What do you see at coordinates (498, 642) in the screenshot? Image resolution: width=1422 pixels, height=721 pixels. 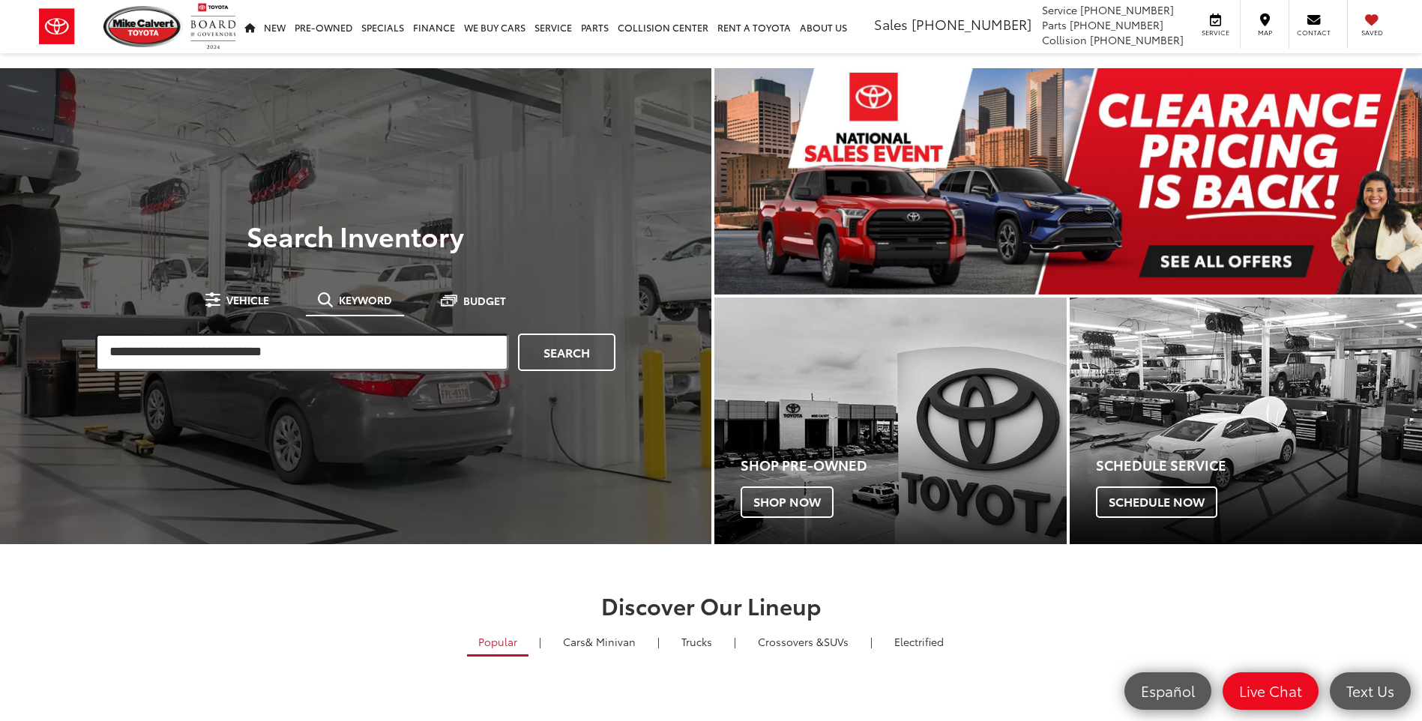 I see `a: Popular` at bounding box center [498, 642].